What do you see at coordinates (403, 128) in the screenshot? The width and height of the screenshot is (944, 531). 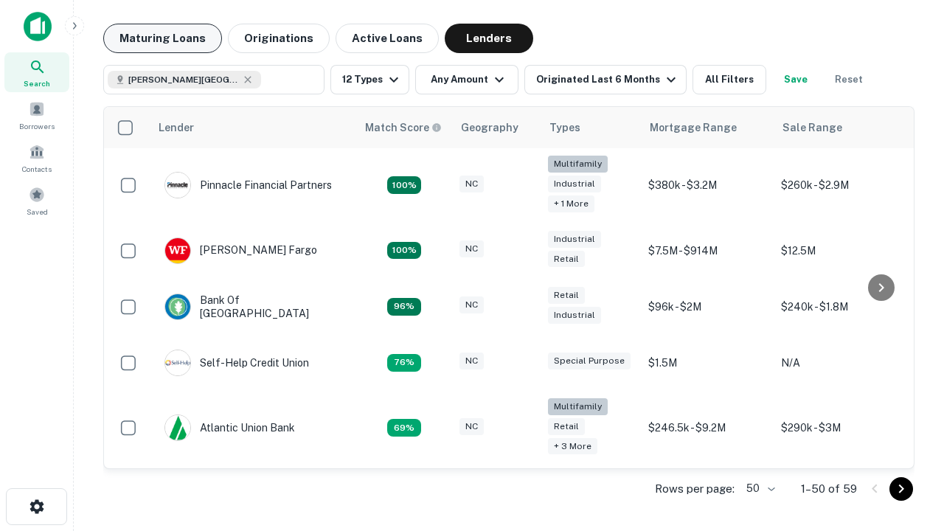 I see `div: Capitalize uses an advanced AI algorithm to match your search with the best lender. The match sco...` at bounding box center [403, 128].